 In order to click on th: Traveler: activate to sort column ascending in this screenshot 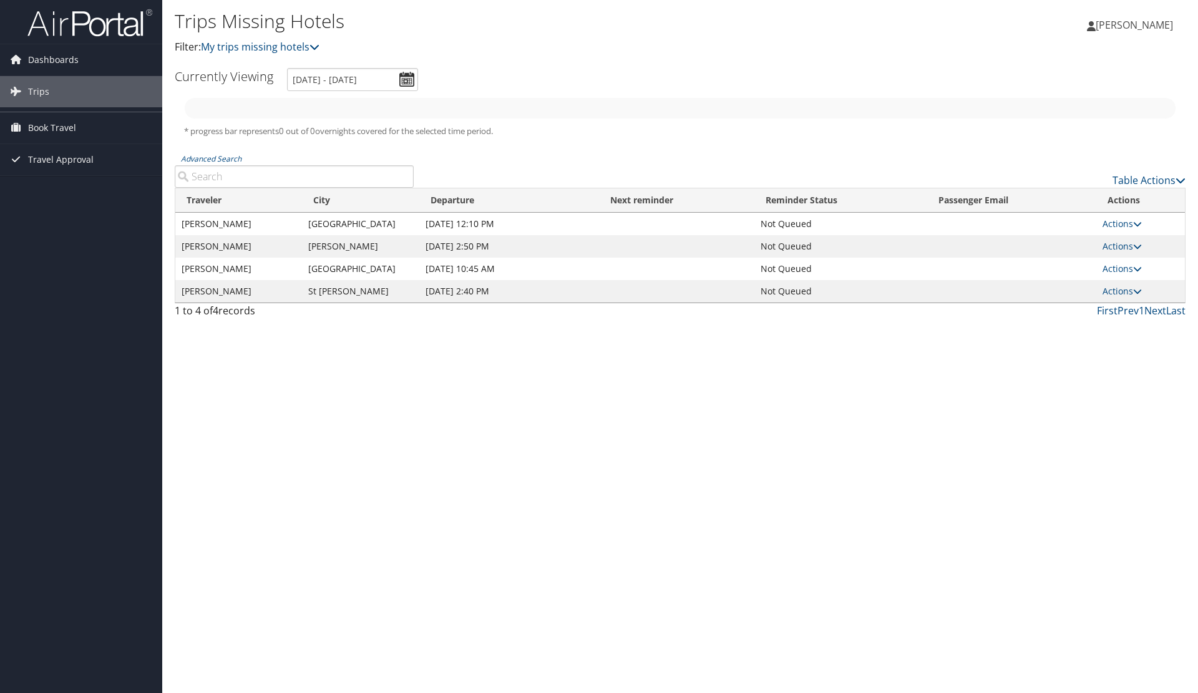, I will do `click(238, 200)`.